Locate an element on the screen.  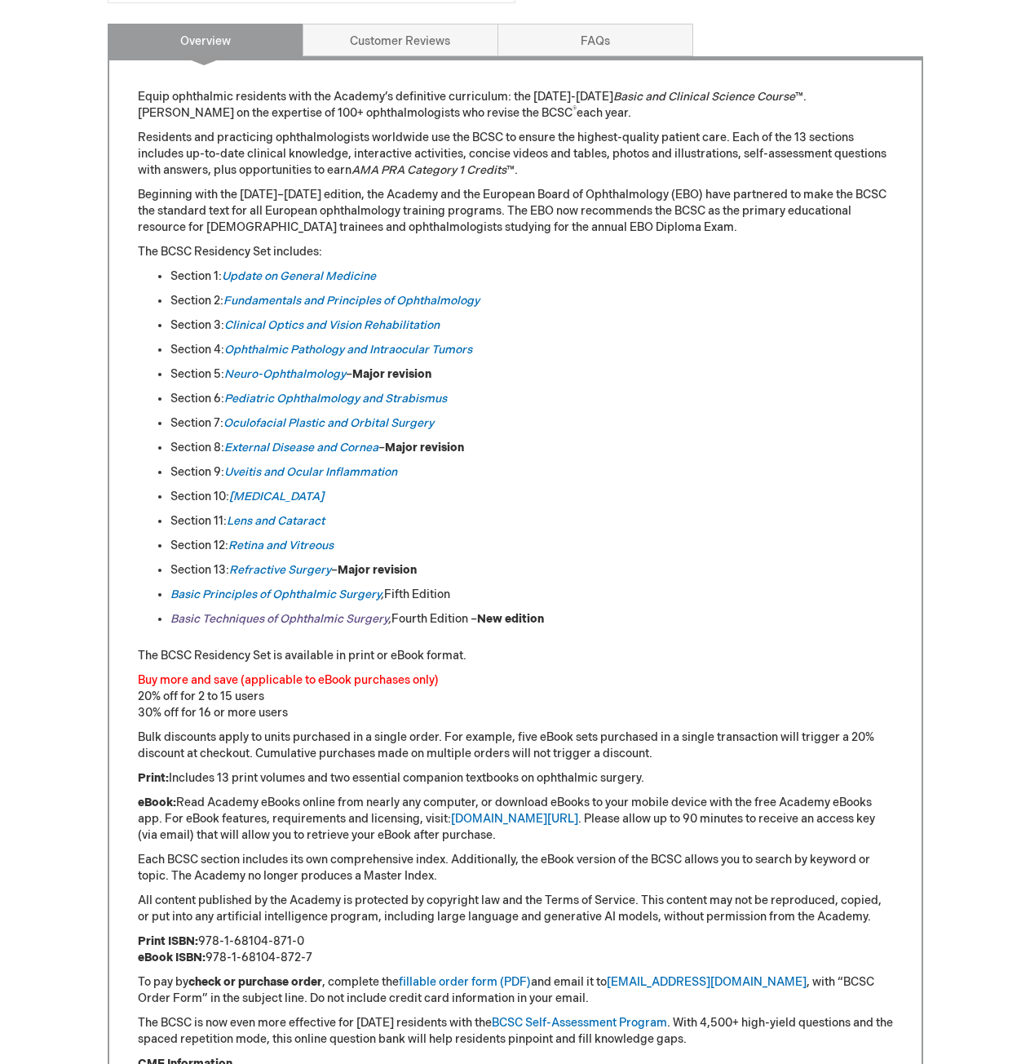
p: The BCSC Residency Set is available in print or eBook format. is located at coordinates (516, 656).